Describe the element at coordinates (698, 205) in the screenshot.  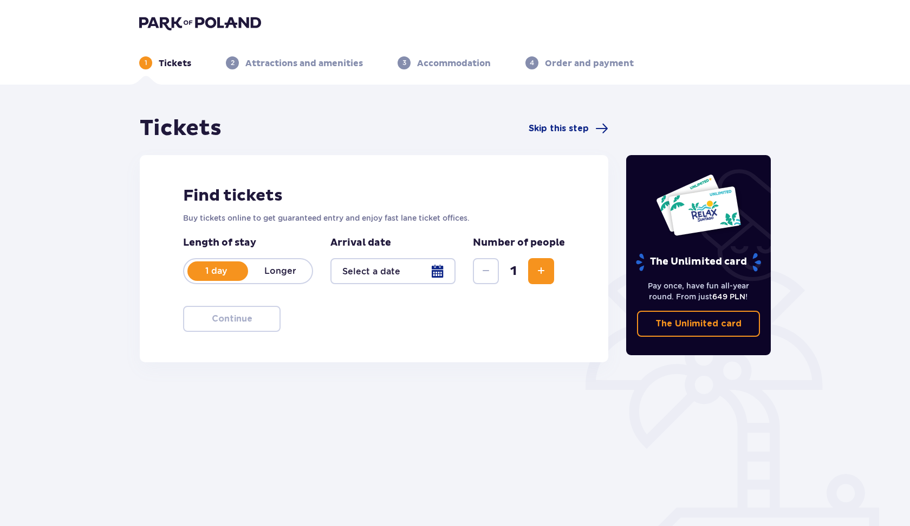
I see `img: Two entry cards to Suntago with the word 'UNLIMITED RELAX', featuring a white background with tro...` at that location.